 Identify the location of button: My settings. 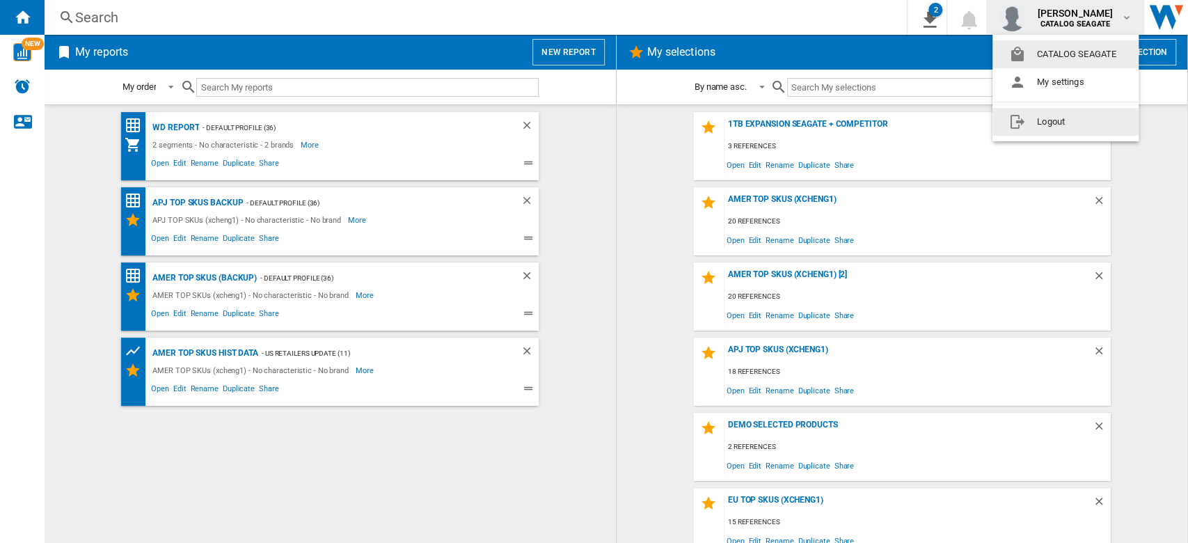
(1065, 82).